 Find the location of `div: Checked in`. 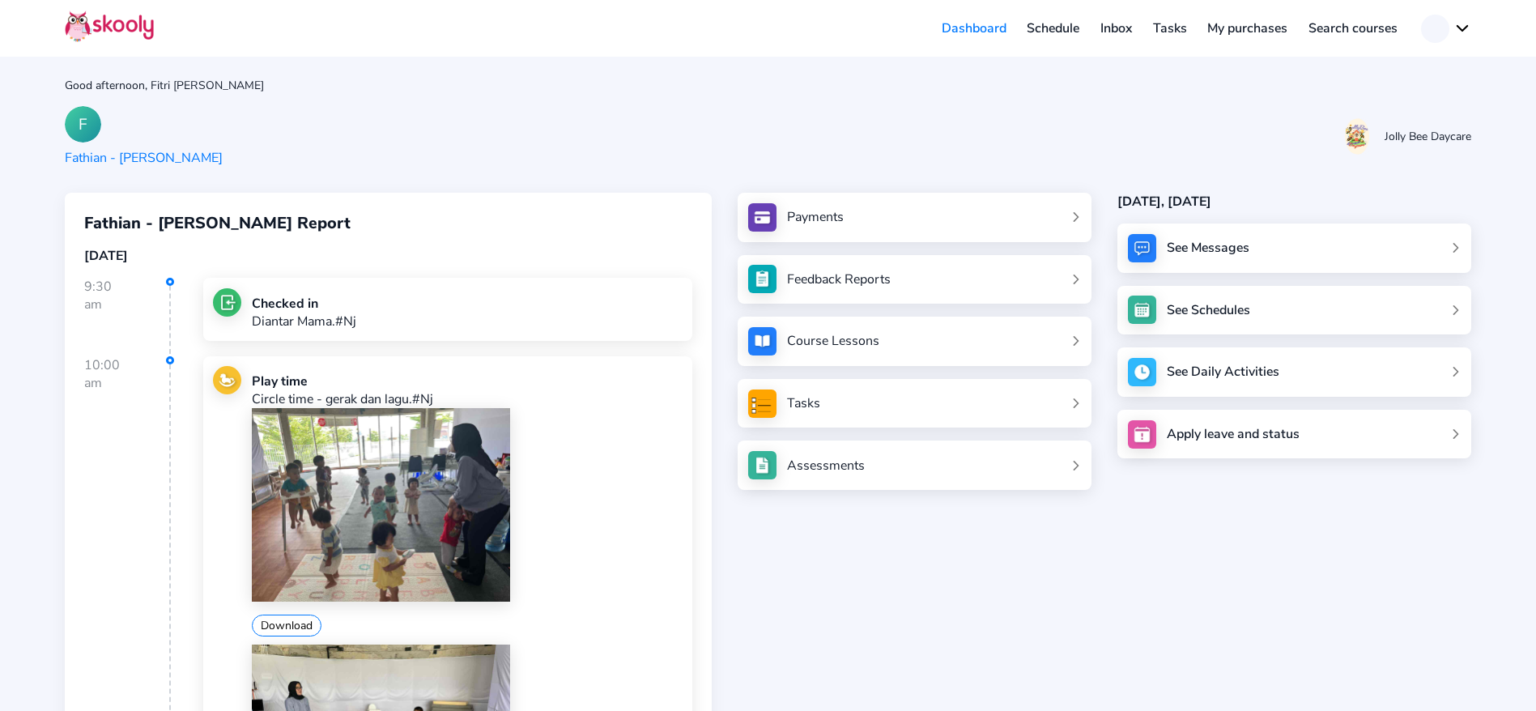

div: Checked in is located at coordinates (304, 304).